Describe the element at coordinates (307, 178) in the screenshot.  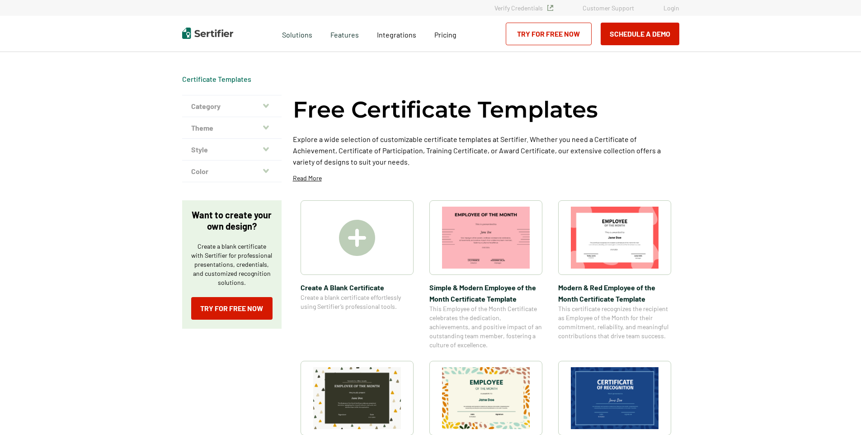
I see `p: Read More` at that location.